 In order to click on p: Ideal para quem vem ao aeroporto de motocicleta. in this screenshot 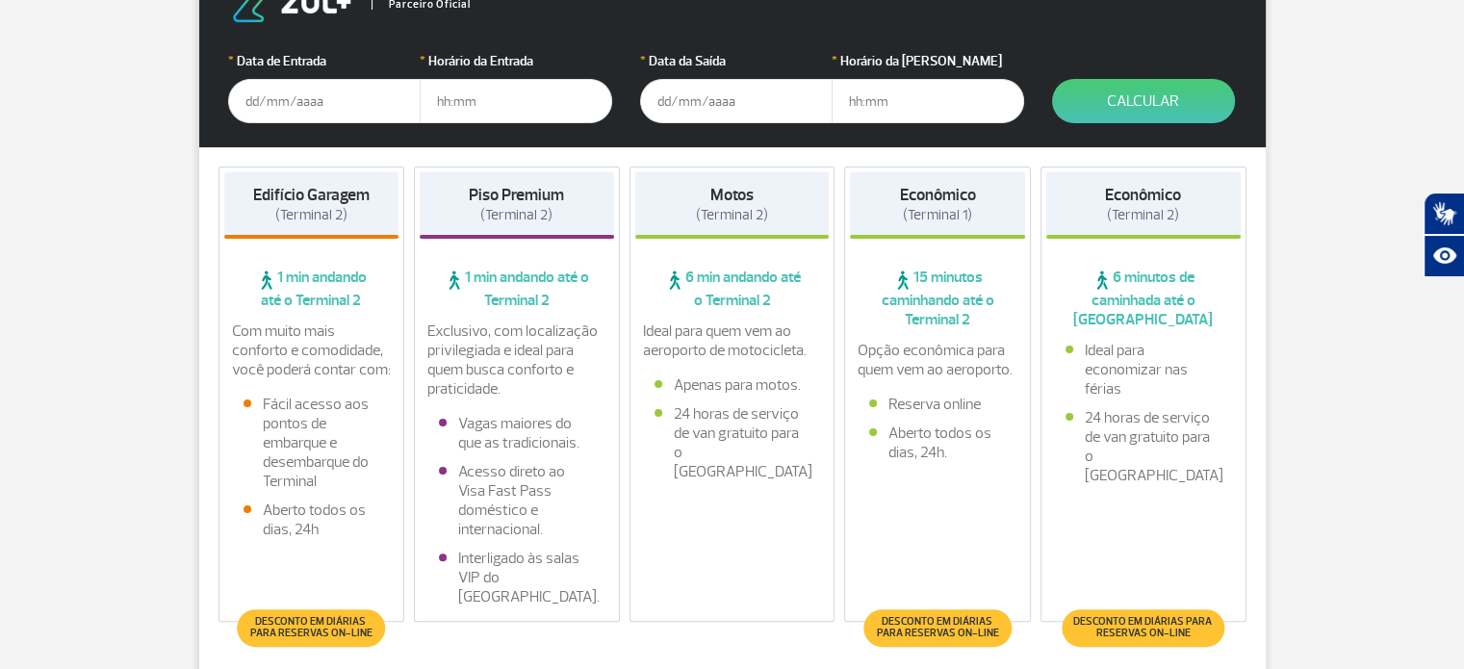, I will do `click(732, 341)`.